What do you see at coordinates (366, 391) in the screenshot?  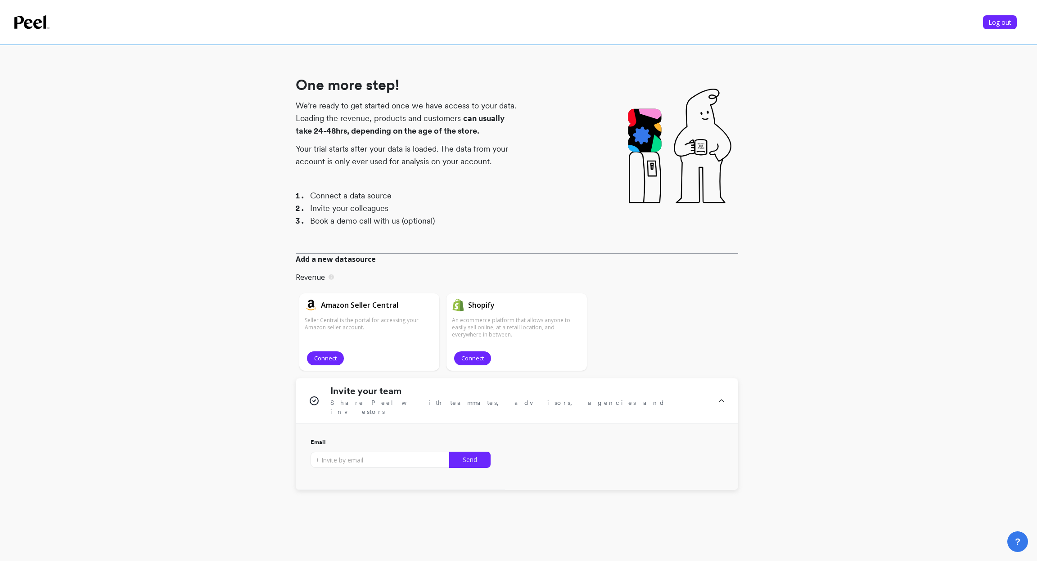 I see `h1: Invite your team` at bounding box center [366, 391].